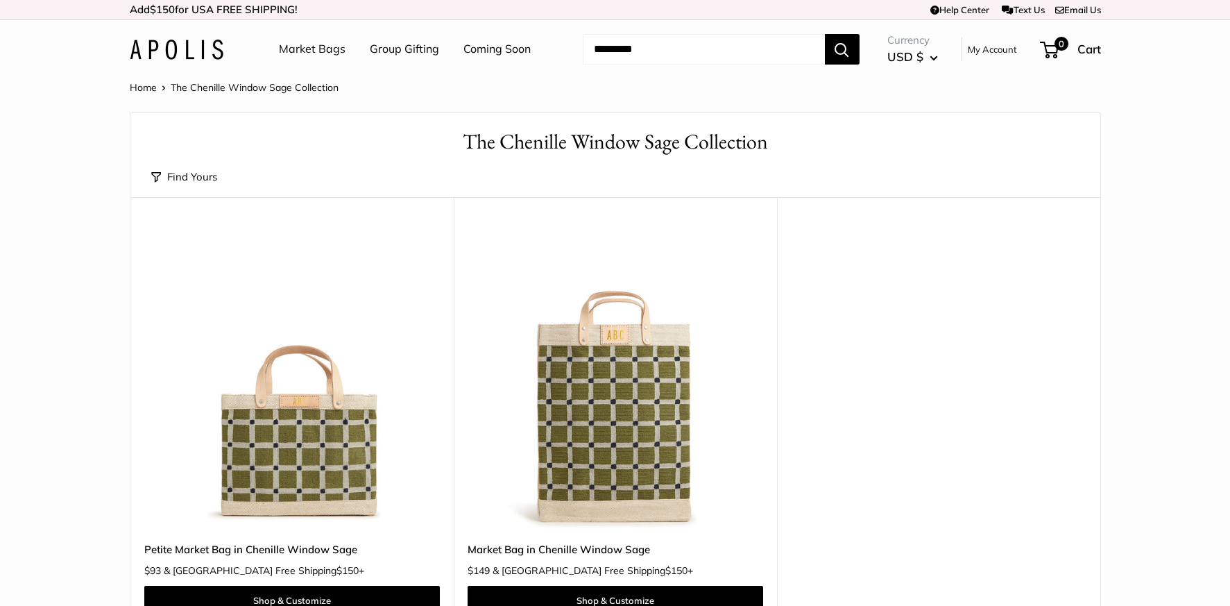 The image size is (1230, 606). What do you see at coordinates (616, 380) in the screenshot?
I see `a: Market Bag in Chenille Window SageMarket Bag in Chenille Window Sage` at bounding box center [616, 380].